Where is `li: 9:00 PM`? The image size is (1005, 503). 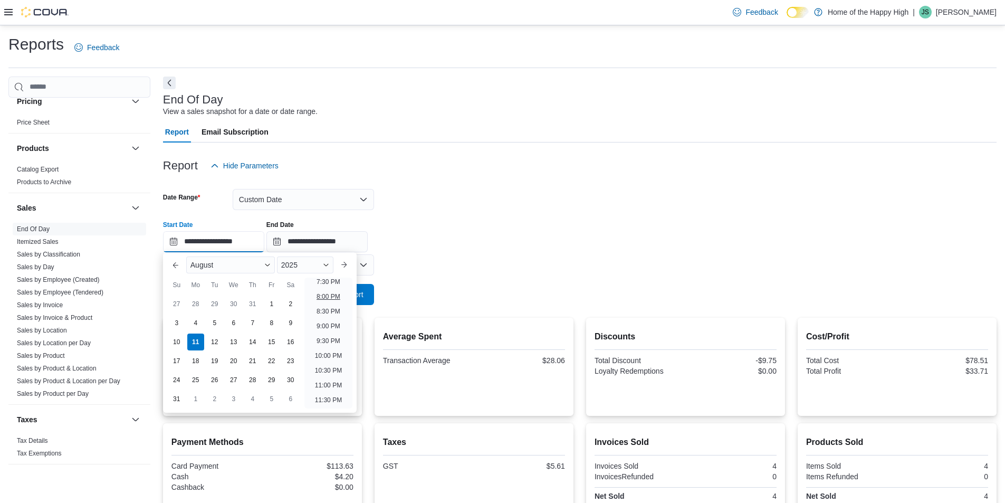 li: 9:00 PM is located at coordinates (328, 326).